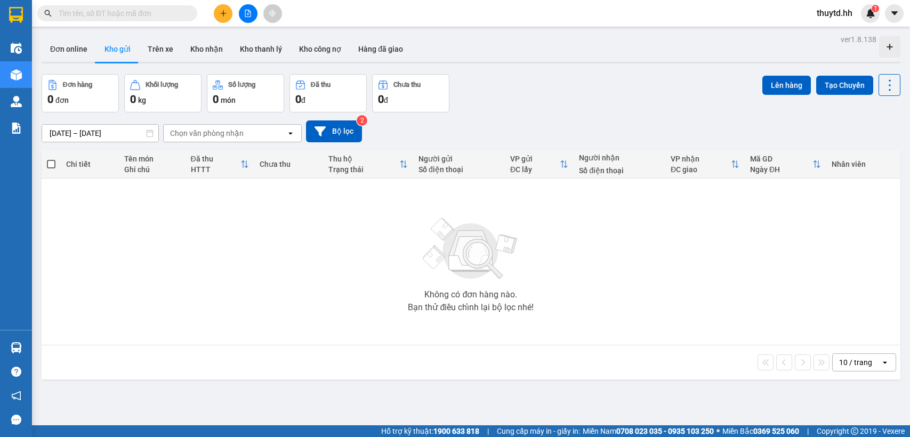 The width and height of the screenshot is (910, 437). What do you see at coordinates (855, 431) in the screenshot?
I see `span: copyright` at bounding box center [855, 431].